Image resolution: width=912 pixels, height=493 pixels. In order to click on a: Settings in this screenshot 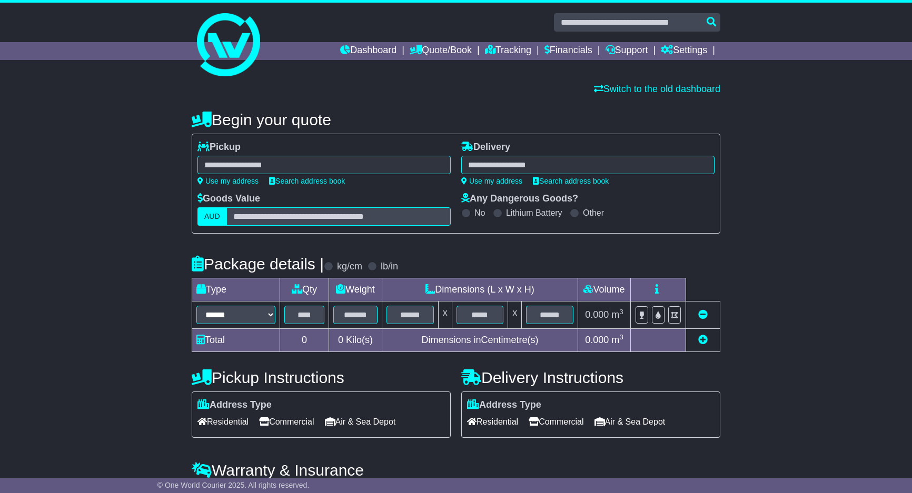, I will do `click(684, 51)`.